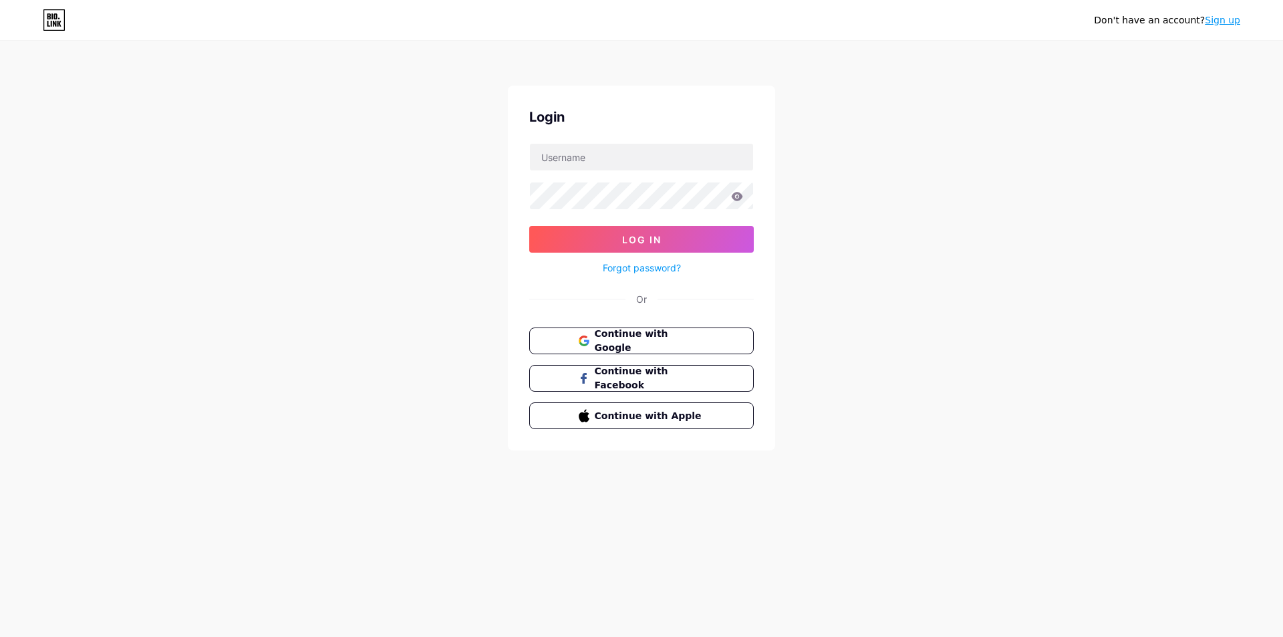 The width and height of the screenshot is (1283, 637). I want to click on button: Log In, so click(641, 239).